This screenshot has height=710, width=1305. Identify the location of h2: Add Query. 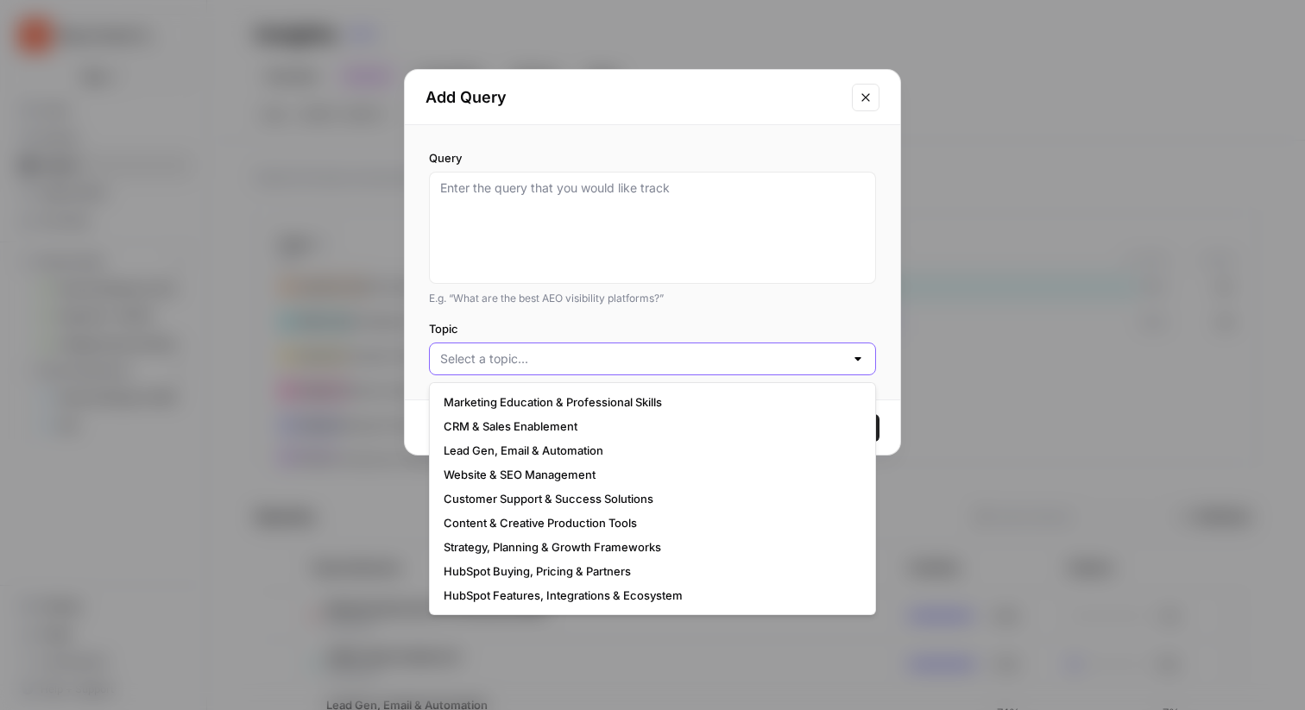
(633, 98).